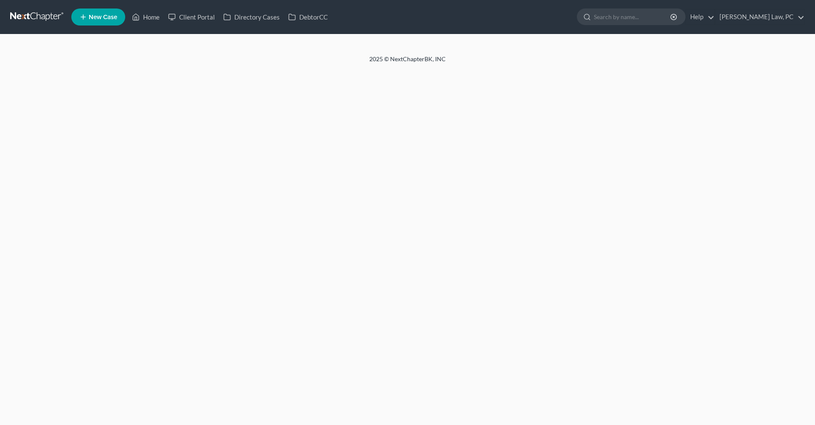  I want to click on input: Search by name..., so click(633, 17).